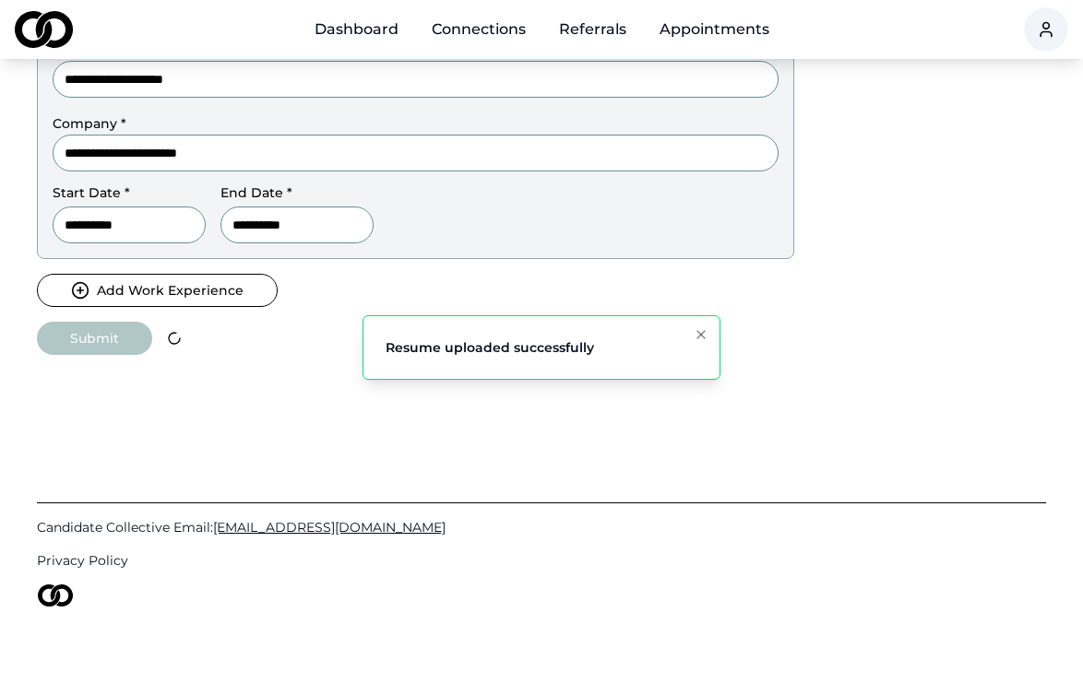 The height and width of the screenshot is (695, 1083). Describe the element at coordinates (297, 193) in the screenshot. I see `label: End Date *` at that location.